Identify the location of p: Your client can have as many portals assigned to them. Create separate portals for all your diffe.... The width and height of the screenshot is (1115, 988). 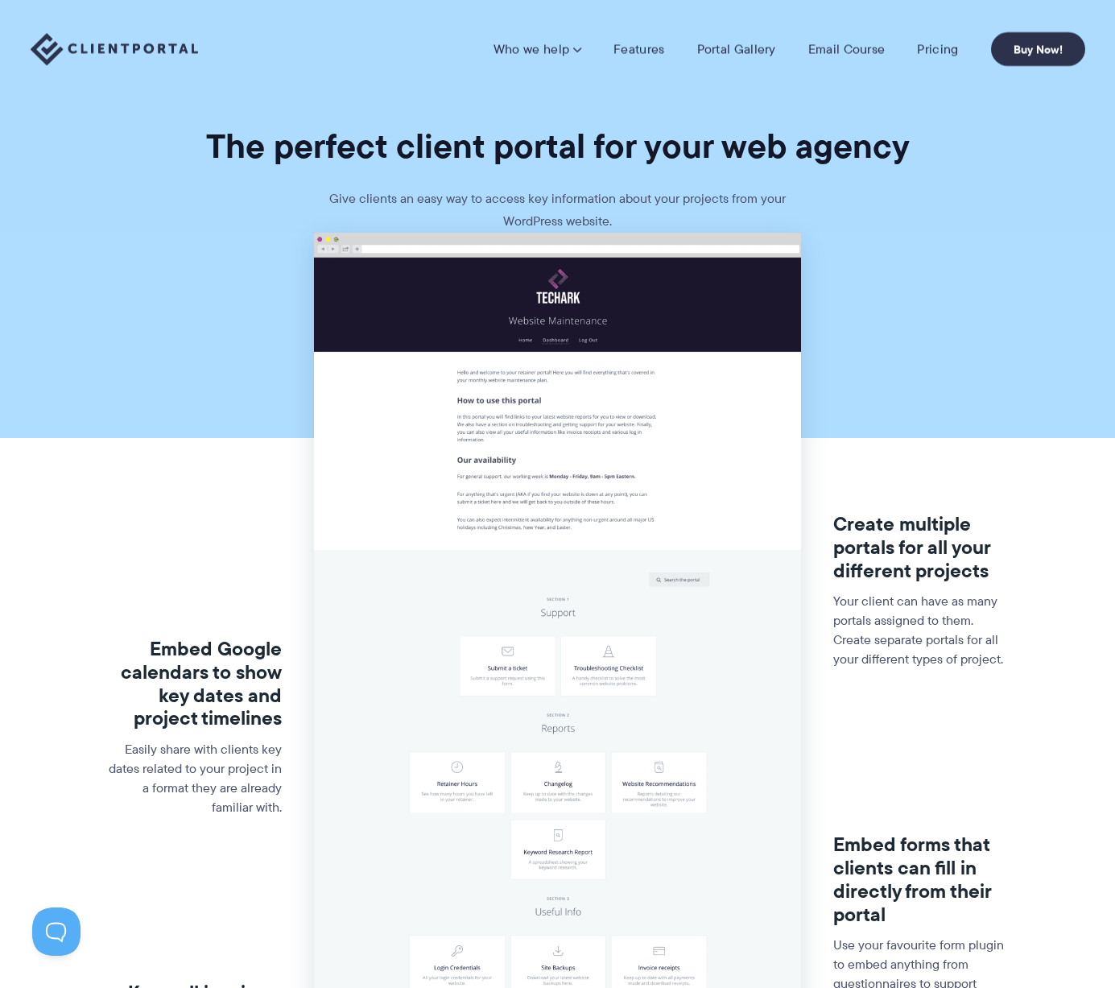
(921, 631).